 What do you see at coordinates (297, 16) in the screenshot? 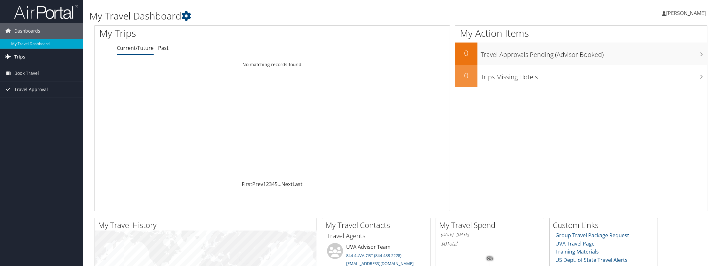
I see `h1: My Travel Dashboard` at bounding box center [297, 16].